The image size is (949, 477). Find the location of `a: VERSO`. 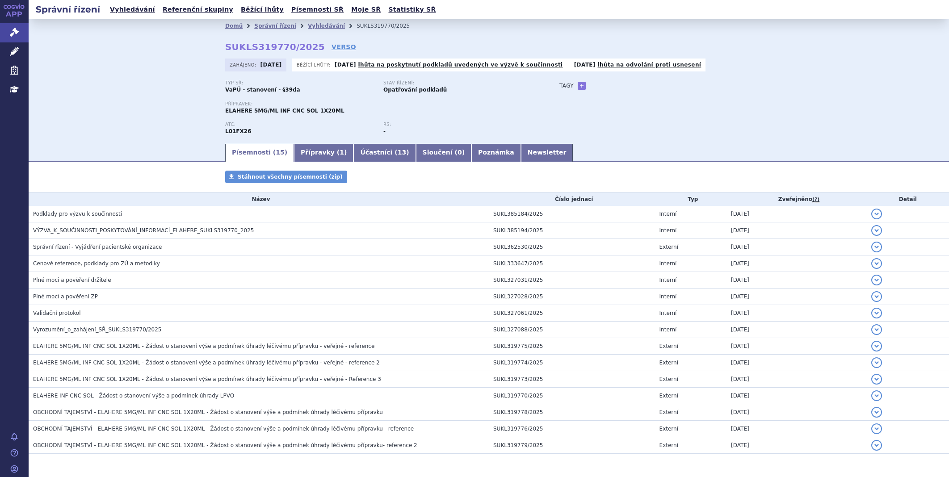

a: VERSO is located at coordinates (344, 47).